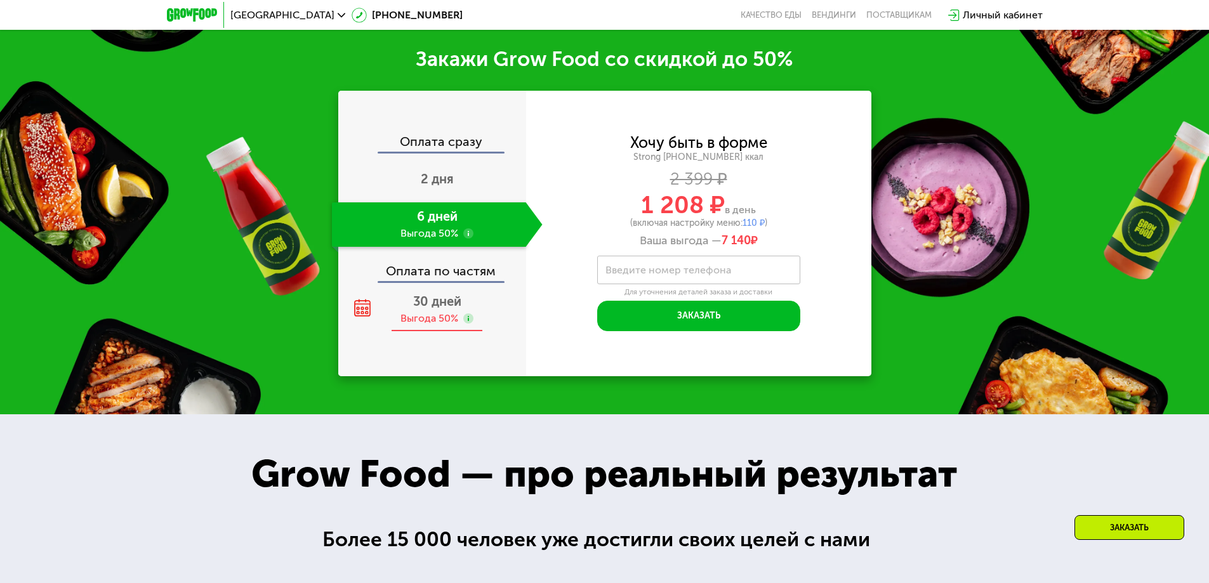 This screenshot has height=583, width=1209. I want to click on div: Выгода 50%, so click(429, 319).